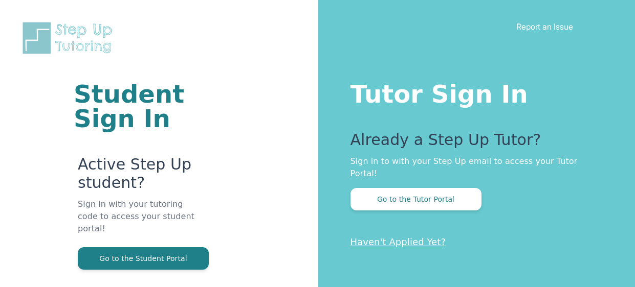 The height and width of the screenshot is (287, 635). What do you see at coordinates (398, 242) in the screenshot?
I see `a: Haven't Applied Yet?` at bounding box center [398, 242].